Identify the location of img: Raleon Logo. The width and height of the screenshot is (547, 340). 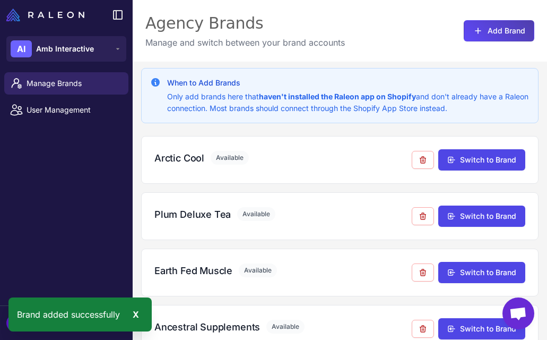
(45, 15).